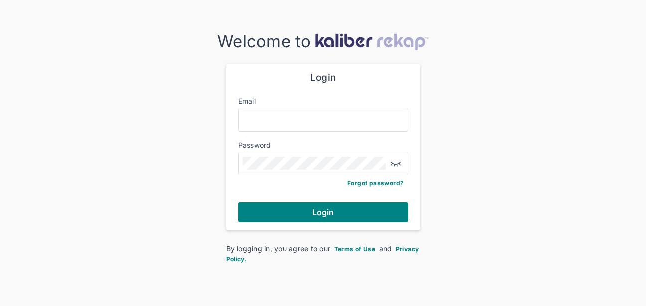 Image resolution: width=646 pixels, height=306 pixels. Describe the element at coordinates (323, 212) in the screenshot. I see `span: Login` at that location.